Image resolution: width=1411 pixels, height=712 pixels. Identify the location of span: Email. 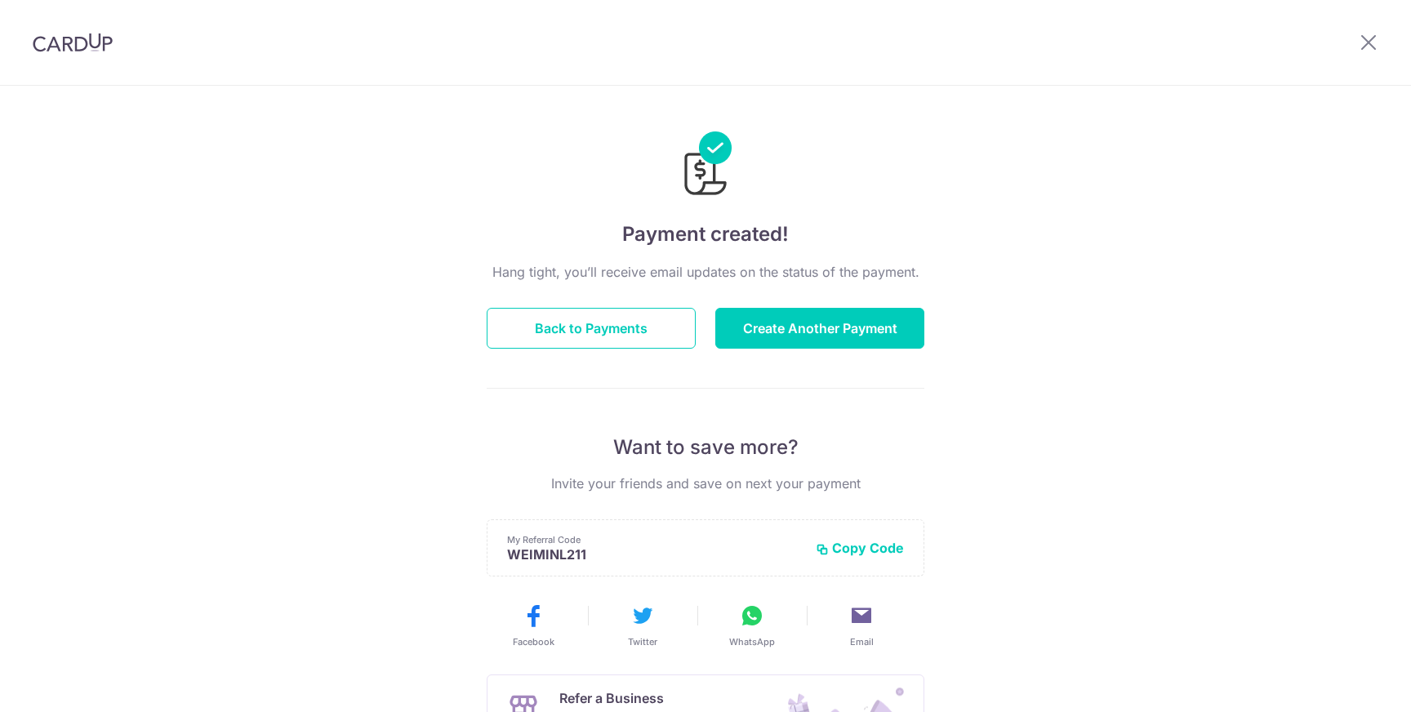
(861, 642).